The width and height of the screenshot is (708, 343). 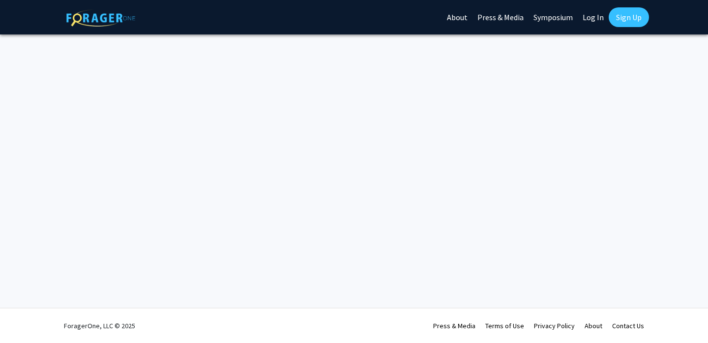 I want to click on a: Sign Up, so click(x=629, y=17).